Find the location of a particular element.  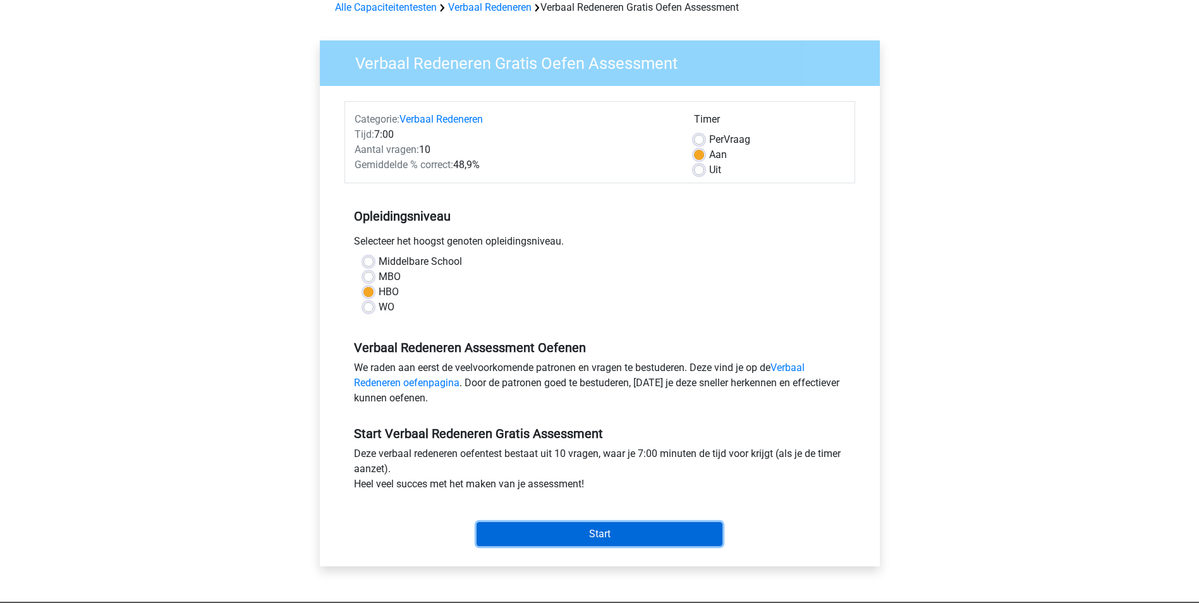

input: Start is located at coordinates (599, 534).